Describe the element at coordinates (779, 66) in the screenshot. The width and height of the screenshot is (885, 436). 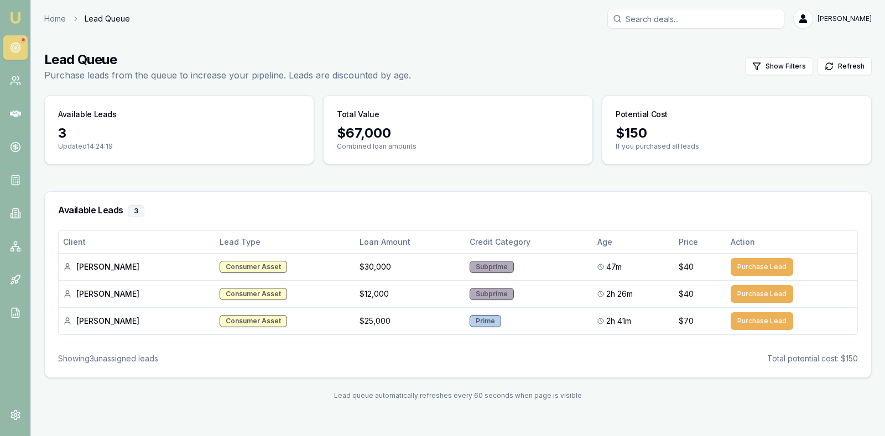
I see `button: Show Filters` at that location.